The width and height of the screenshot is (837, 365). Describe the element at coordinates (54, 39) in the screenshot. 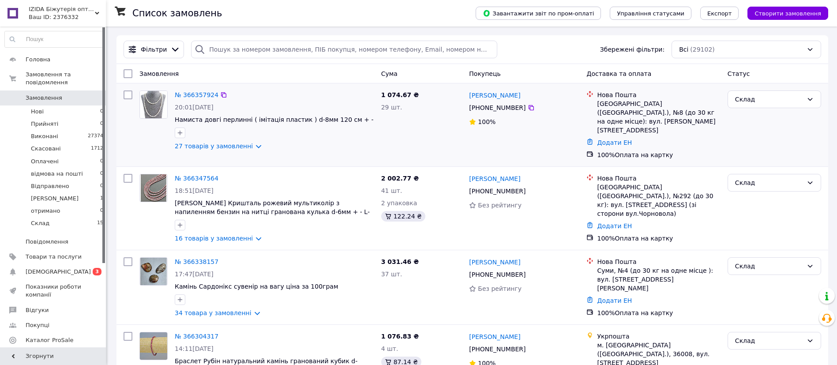

I see `input: Пошук` at that location.